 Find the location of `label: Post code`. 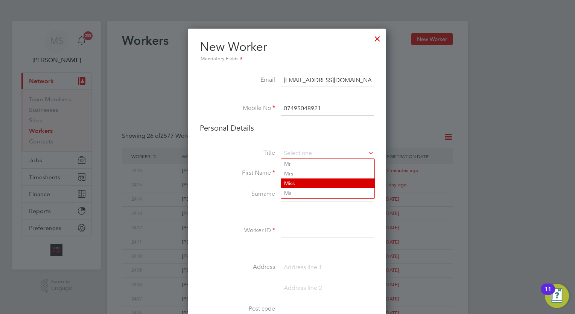

label: Post code is located at coordinates (237, 309).